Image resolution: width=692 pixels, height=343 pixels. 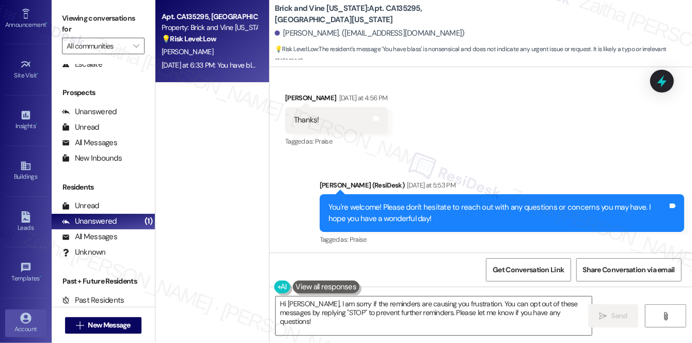 I want to click on a: Insights •, so click(x=26, y=120).